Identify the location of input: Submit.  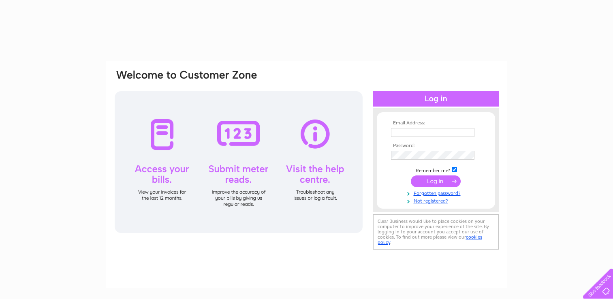
(436, 181).